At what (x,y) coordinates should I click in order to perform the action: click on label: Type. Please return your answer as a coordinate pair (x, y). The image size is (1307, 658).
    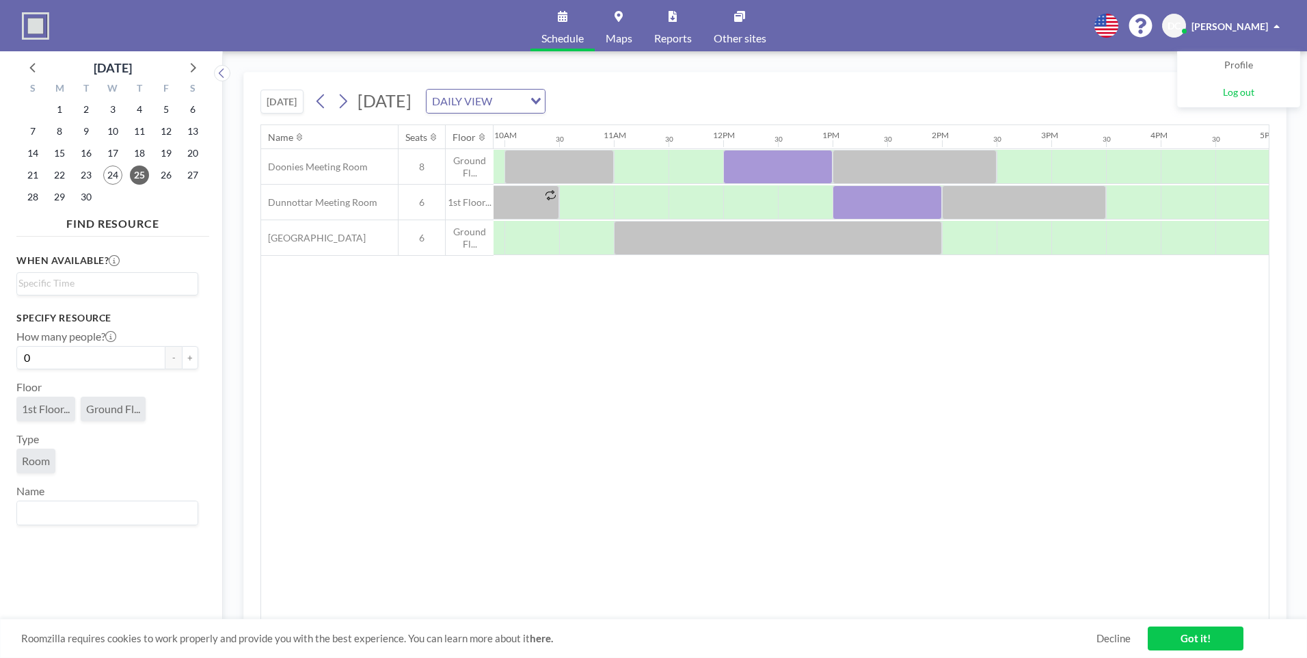
    Looking at the image, I should click on (27, 439).